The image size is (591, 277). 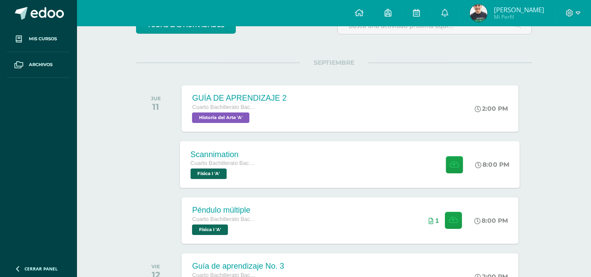 I want to click on span: Historia del Arte 'A', so click(x=220, y=118).